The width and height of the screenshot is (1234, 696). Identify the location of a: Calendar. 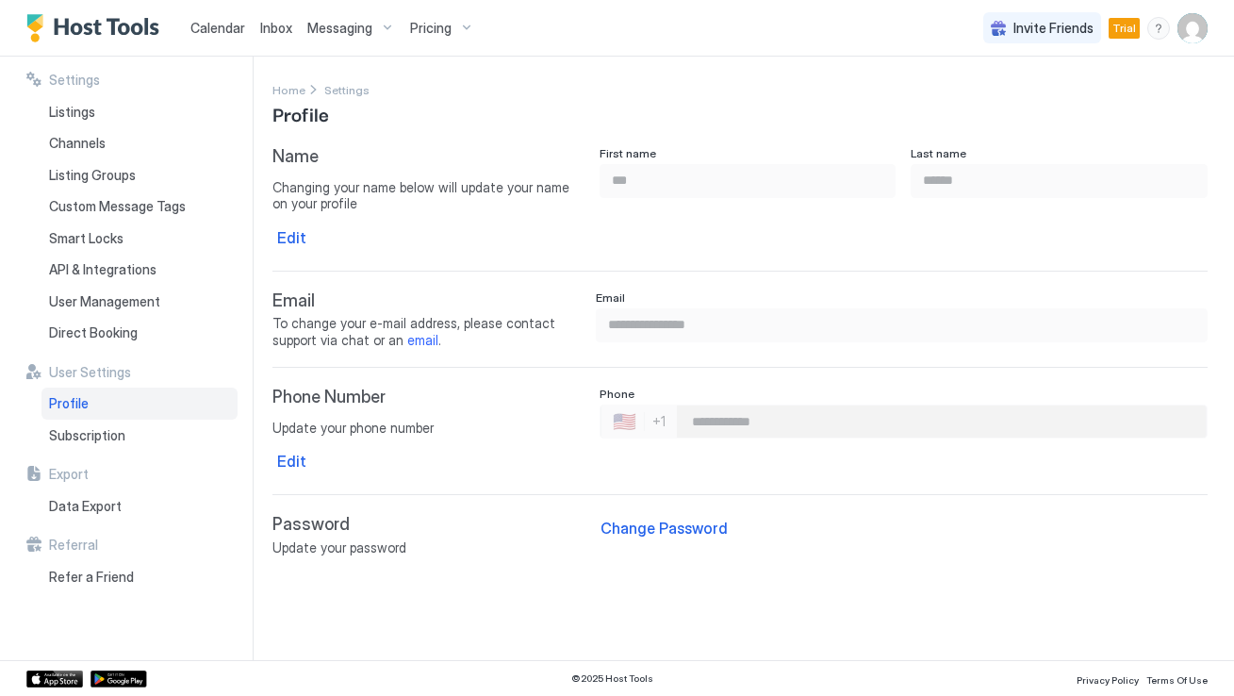
(218, 27).